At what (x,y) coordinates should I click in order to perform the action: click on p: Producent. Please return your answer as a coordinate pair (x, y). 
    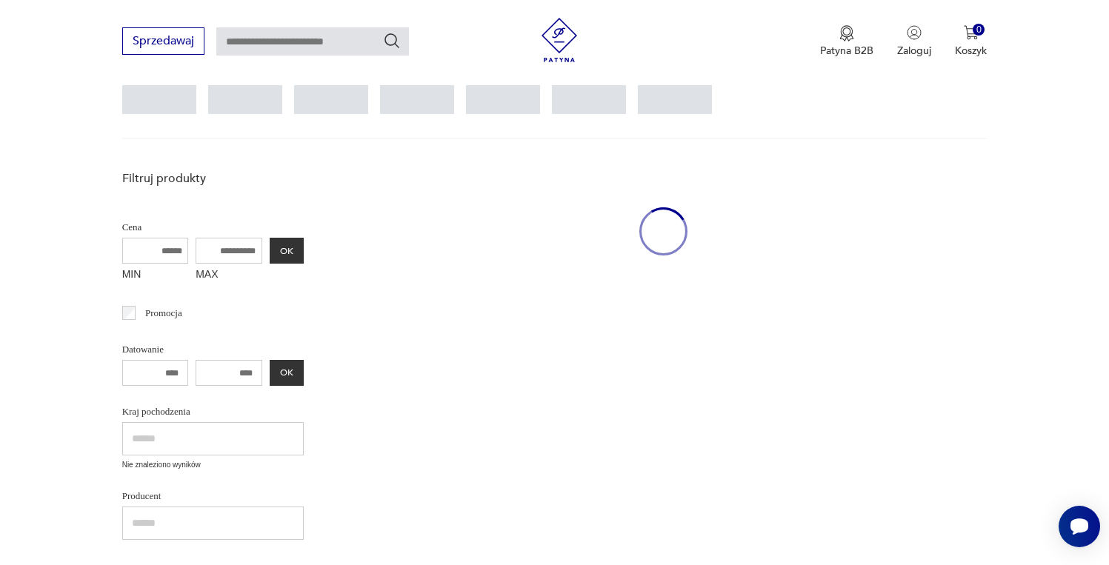
    Looking at the image, I should click on (213, 496).